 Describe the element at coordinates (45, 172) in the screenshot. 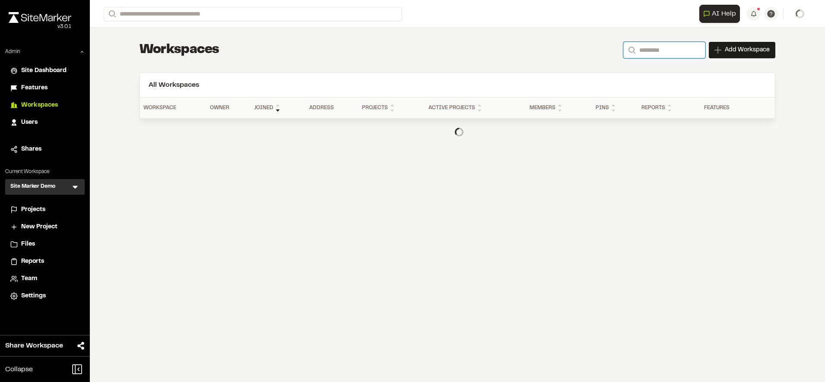

I see `p: Current Workspace` at that location.